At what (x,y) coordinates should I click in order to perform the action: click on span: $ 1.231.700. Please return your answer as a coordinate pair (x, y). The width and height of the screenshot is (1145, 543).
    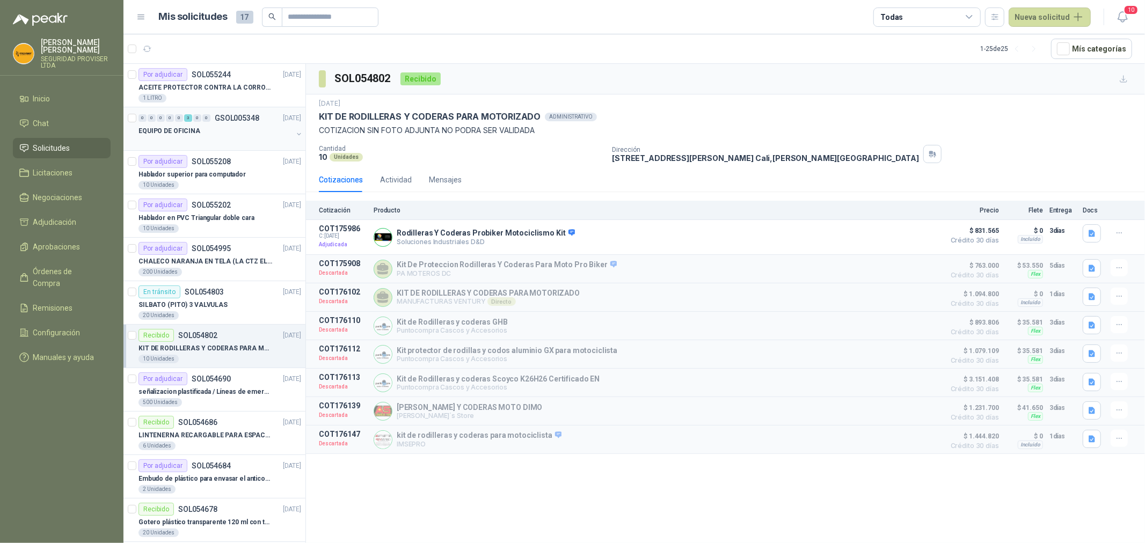
    Looking at the image, I should click on (972, 408).